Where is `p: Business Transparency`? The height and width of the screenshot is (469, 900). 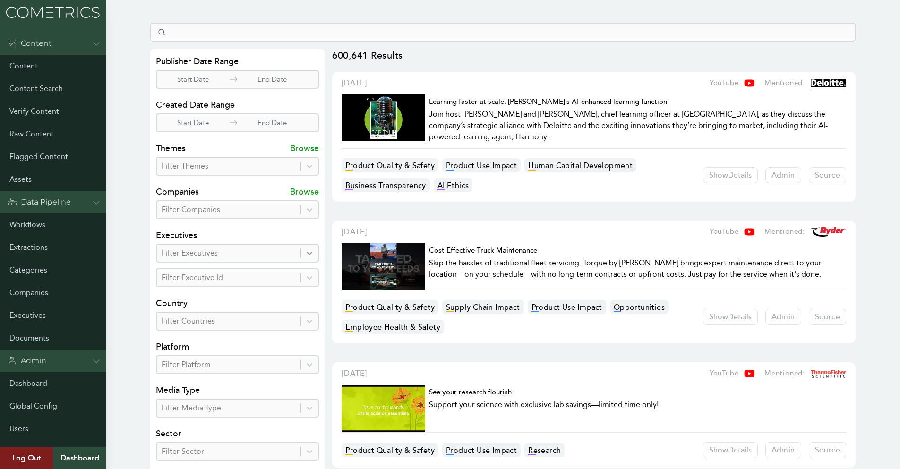 p: Business Transparency is located at coordinates (386, 185).